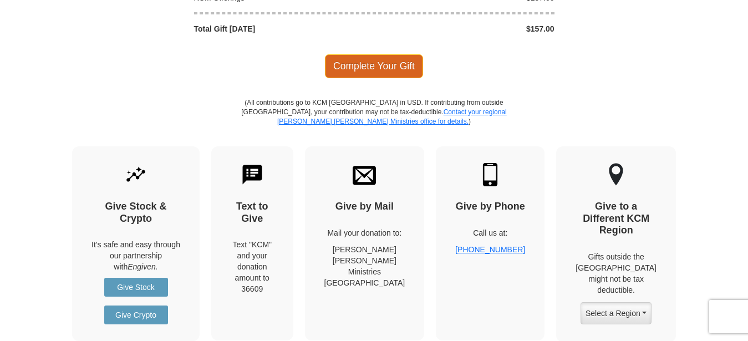 The height and width of the screenshot is (341, 748). What do you see at coordinates (252, 267) in the screenshot?
I see `div: Text "KCM" and your donation amount to 36609` at bounding box center [252, 267].